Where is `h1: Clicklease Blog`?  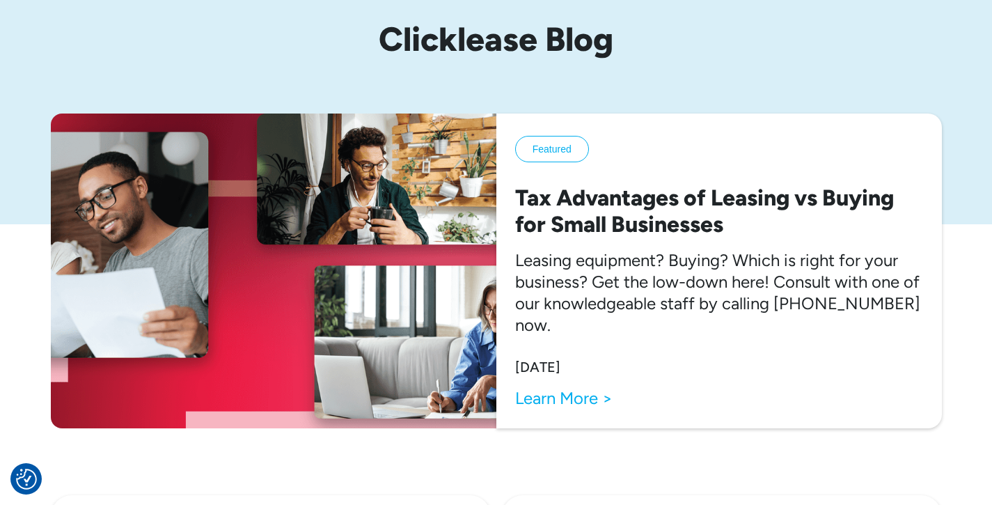 h1: Clicklease Blog is located at coordinates (496, 39).